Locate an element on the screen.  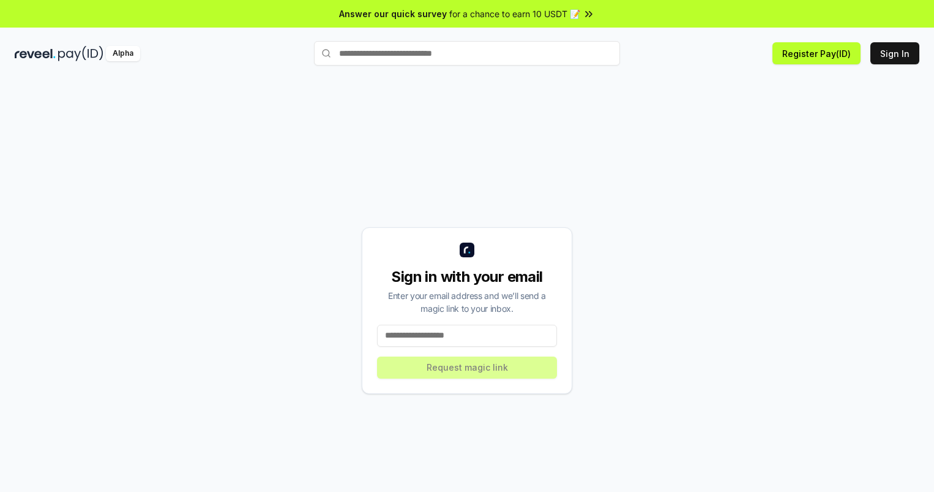
div: Alpha is located at coordinates (123, 53).